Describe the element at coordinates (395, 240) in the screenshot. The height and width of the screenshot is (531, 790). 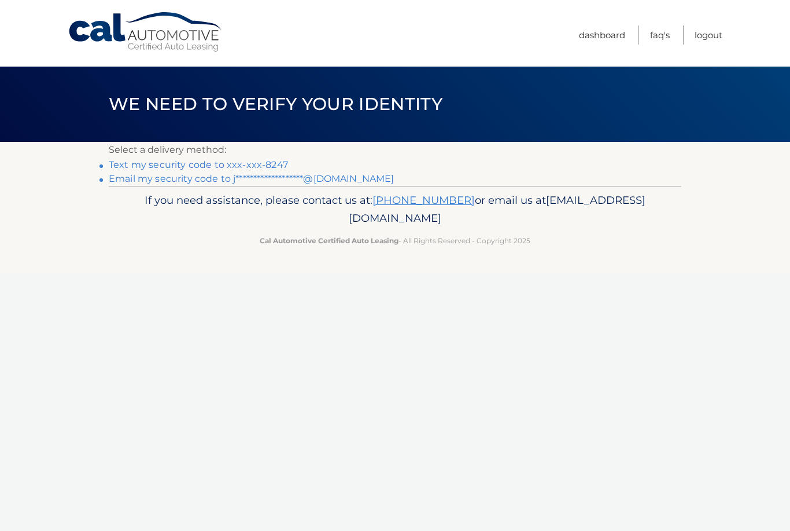
I see `p: - All Rights Reserved - Copyright 2025` at that location.